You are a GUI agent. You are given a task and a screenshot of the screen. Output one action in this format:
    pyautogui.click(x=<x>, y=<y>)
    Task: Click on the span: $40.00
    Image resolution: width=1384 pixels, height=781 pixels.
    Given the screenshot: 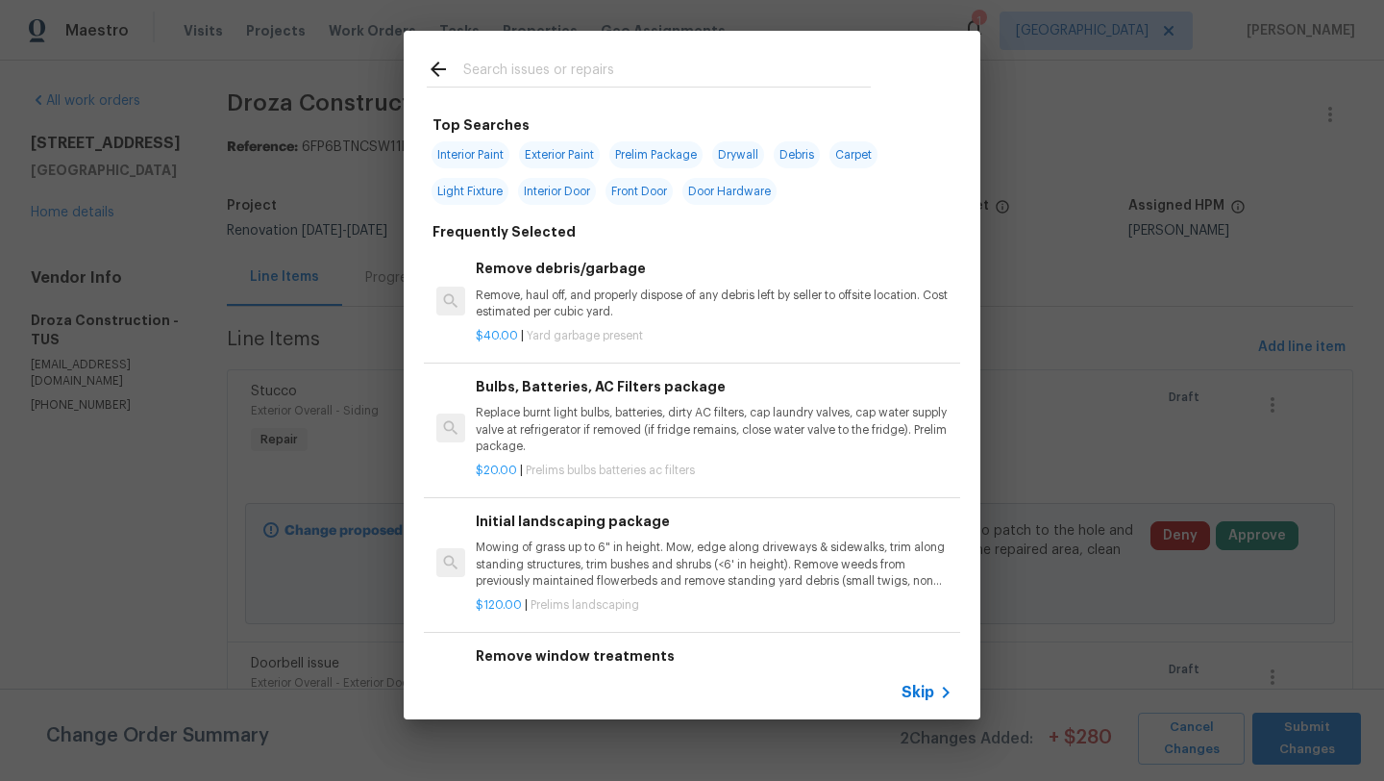 What is the action you would take?
    pyautogui.click(x=497, y=335)
    